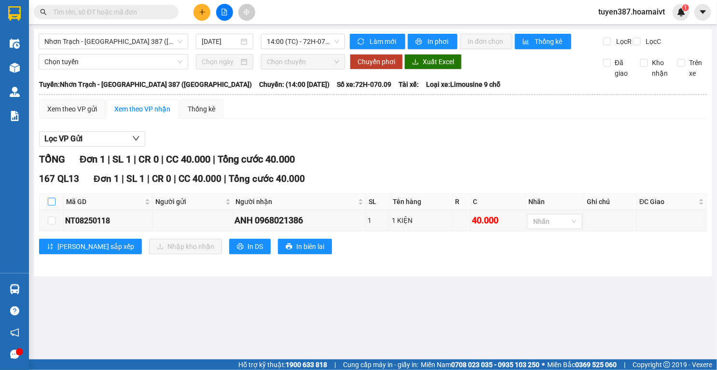  Describe the element at coordinates (499, 221) in the screenshot. I see `div: 40.000` at that location.